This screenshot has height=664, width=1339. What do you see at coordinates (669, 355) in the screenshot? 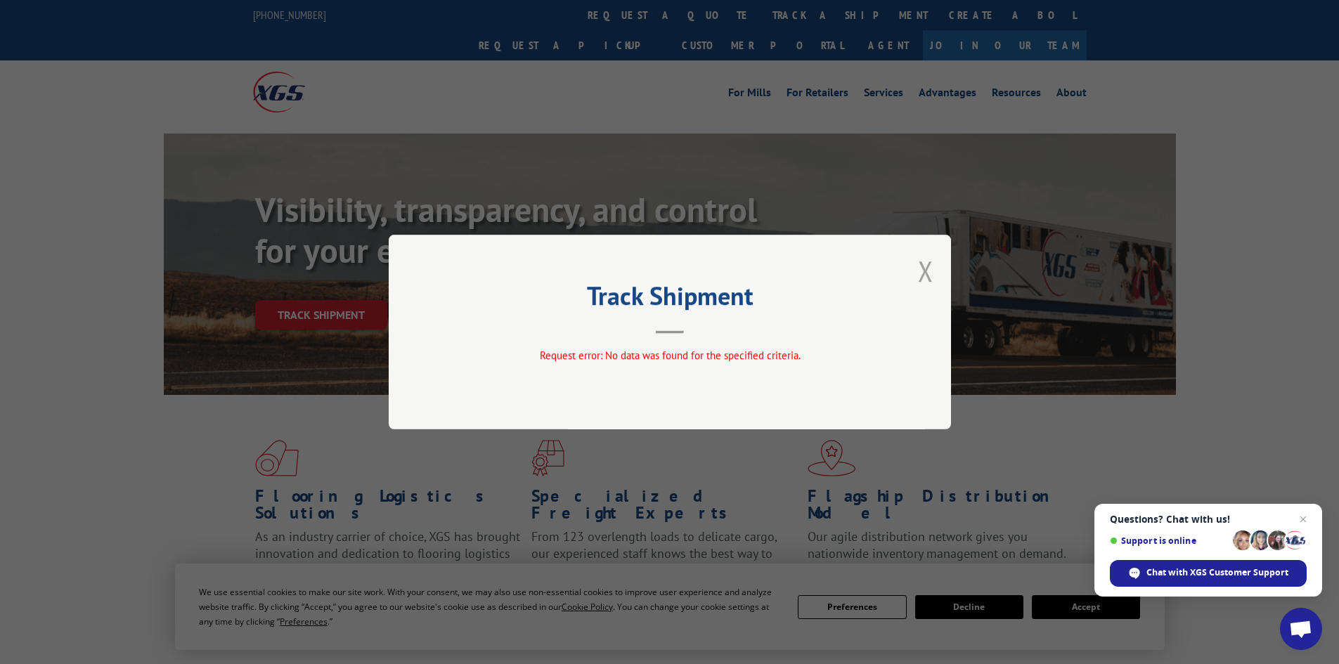
I see `span: Request error: No data was found for the specified criteria.` at bounding box center [669, 355].